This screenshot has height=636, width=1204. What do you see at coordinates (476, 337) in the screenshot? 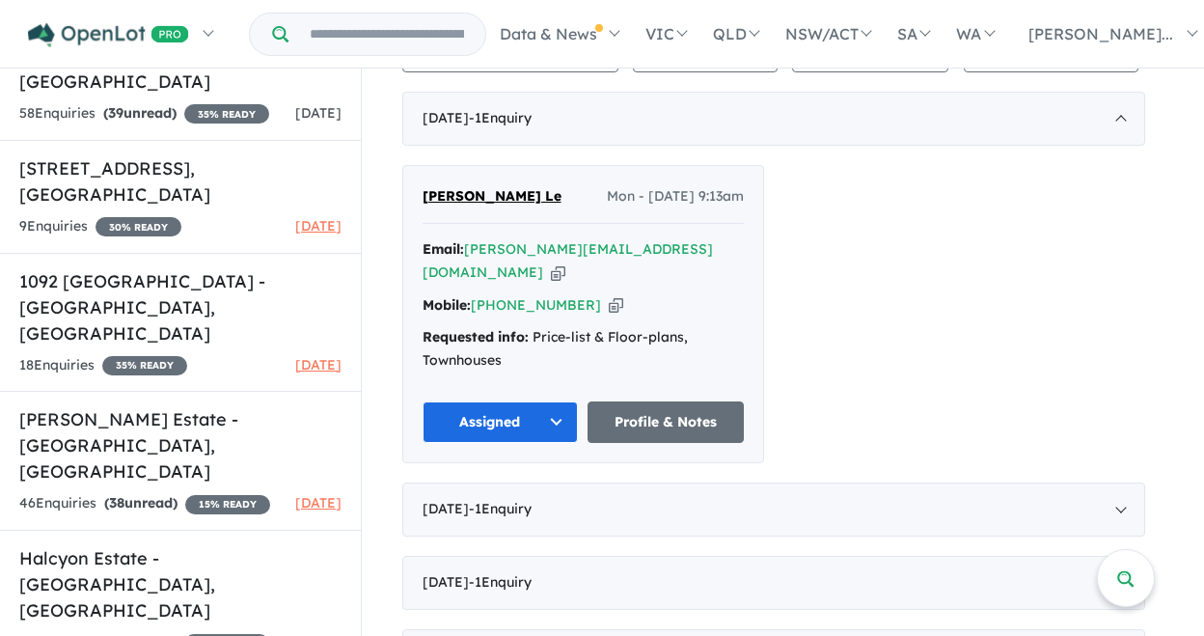
I see `strong: Requested info:` at bounding box center [476, 337].